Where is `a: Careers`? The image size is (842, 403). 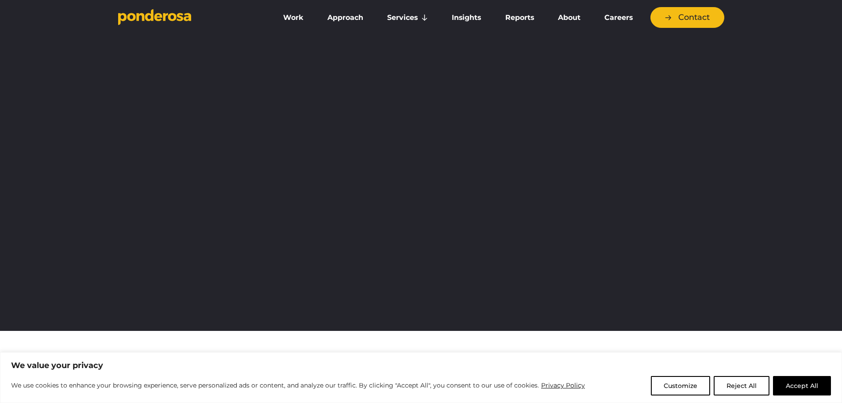 a: Careers is located at coordinates (619, 18).